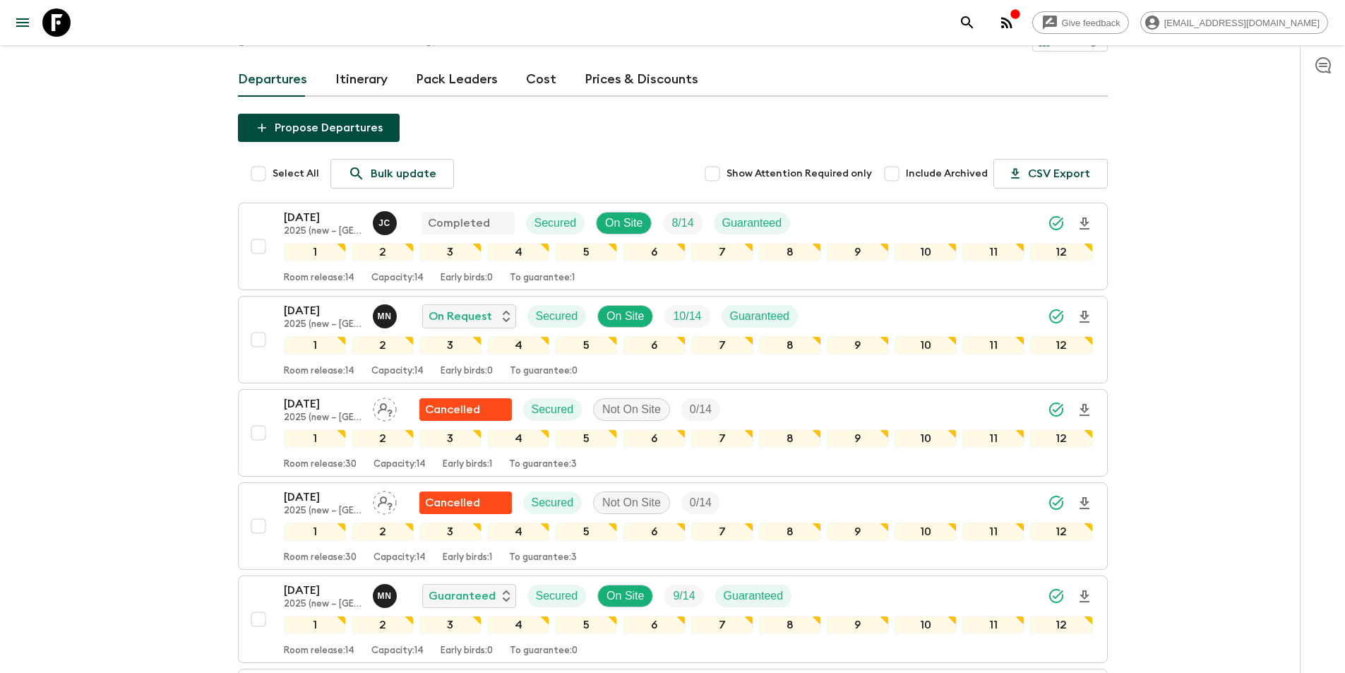 The image size is (1345, 673). Describe the element at coordinates (967, 23) in the screenshot. I see `button: search adventures` at that location.